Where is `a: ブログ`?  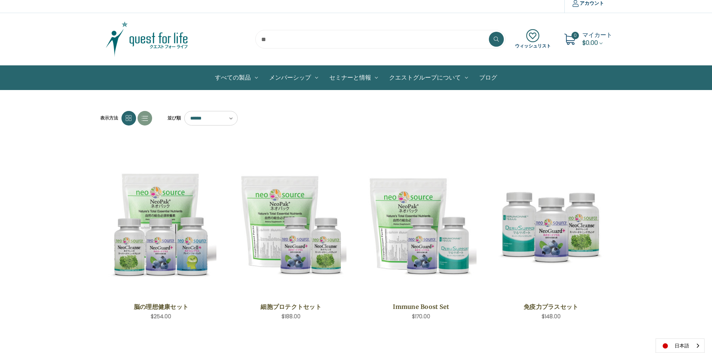 a: ブログ is located at coordinates (488, 78).